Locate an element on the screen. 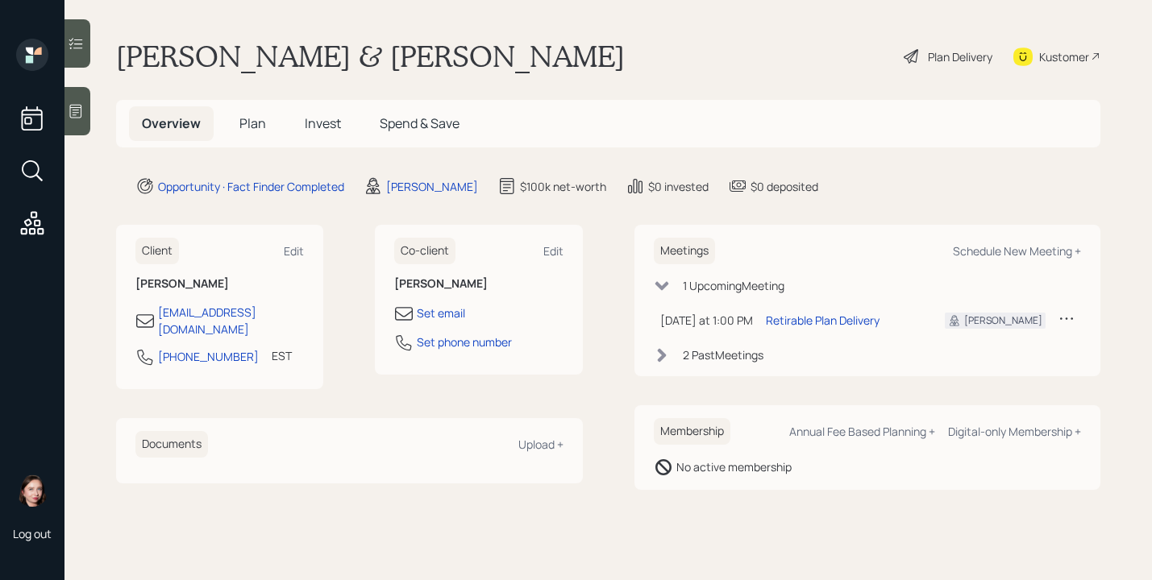  h6: Client is located at coordinates (157, 251).